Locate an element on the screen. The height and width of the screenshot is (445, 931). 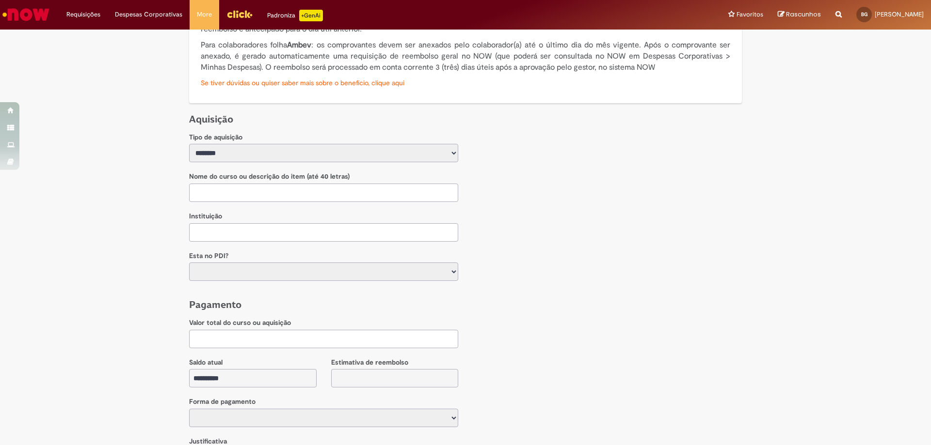
p: Valor total do curso ou aquisição is located at coordinates (323, 323).